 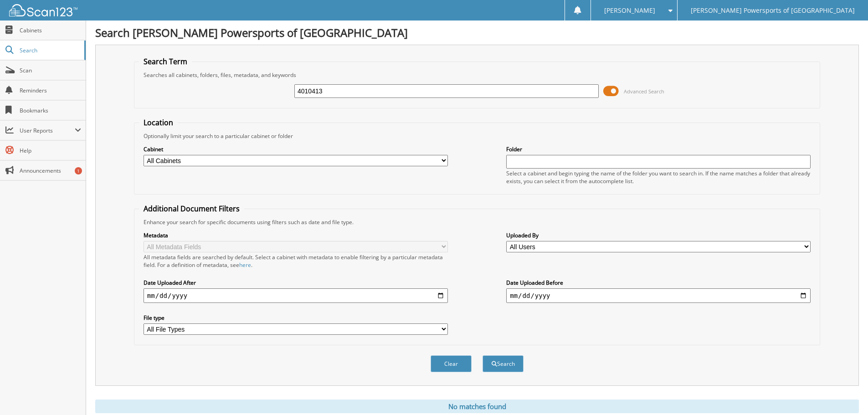 I want to click on button: Search, so click(x=503, y=364).